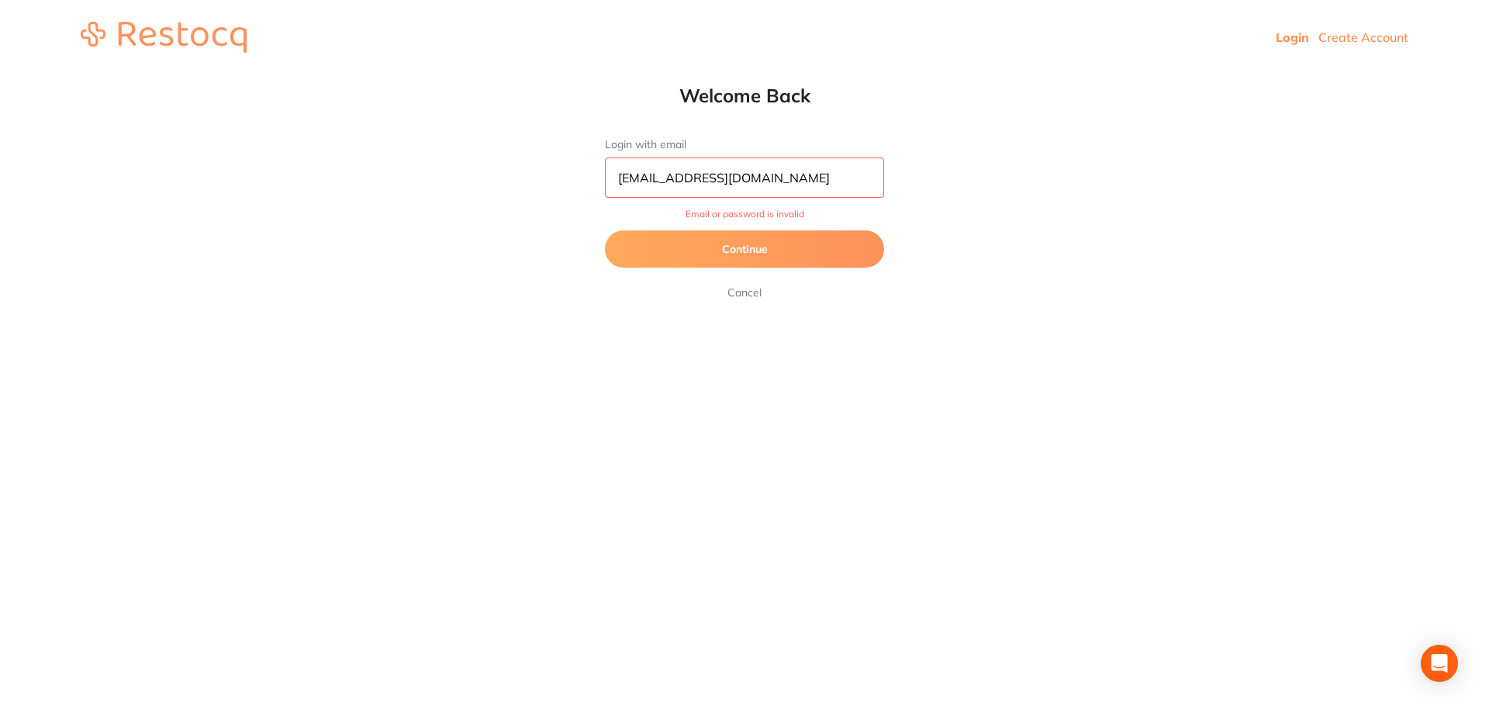  I want to click on span: Email or password is invalid, so click(744, 214).